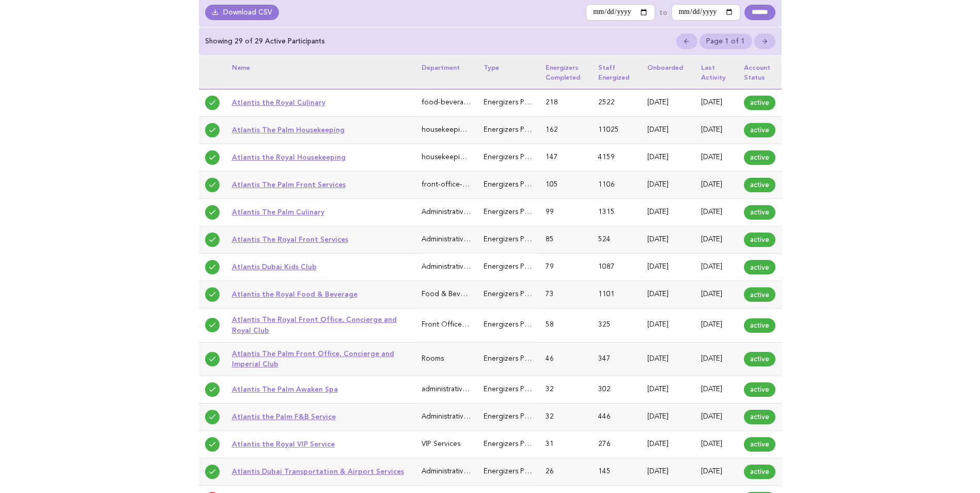 The height and width of the screenshot is (493, 980). What do you see at coordinates (314, 325) in the screenshot?
I see `a: Atlantis The Royal Front Office, Concierge and Royal Club` at bounding box center [314, 325].